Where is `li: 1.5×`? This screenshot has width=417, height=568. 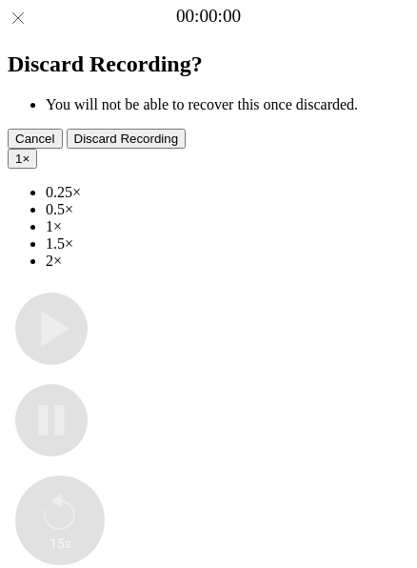 li: 1.5× is located at coordinates (228, 244).